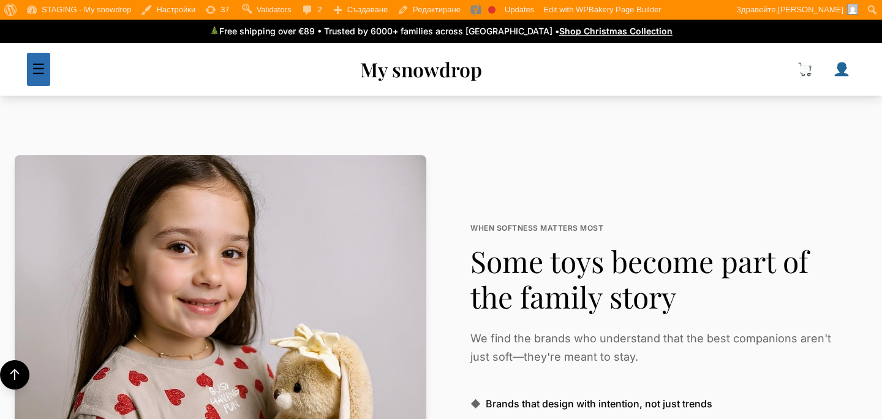 This screenshot has width=882, height=419. Describe the element at coordinates (805, 70) in the screenshot. I see `a: 44` at that location.